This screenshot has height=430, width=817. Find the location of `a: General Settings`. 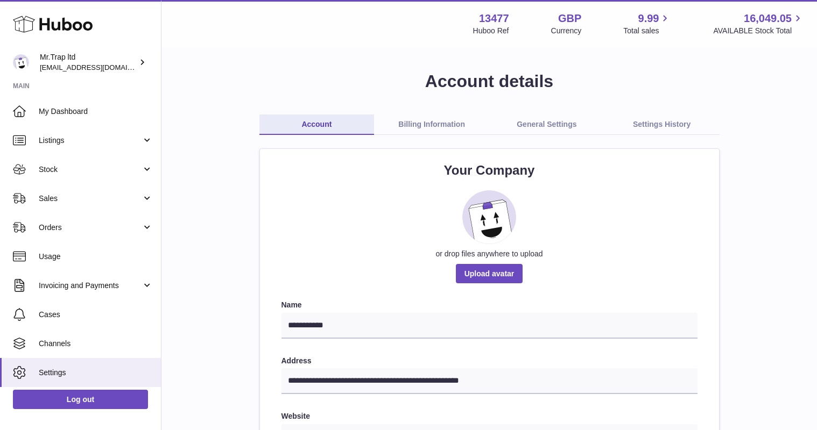

a: General Settings is located at coordinates (546, 125).